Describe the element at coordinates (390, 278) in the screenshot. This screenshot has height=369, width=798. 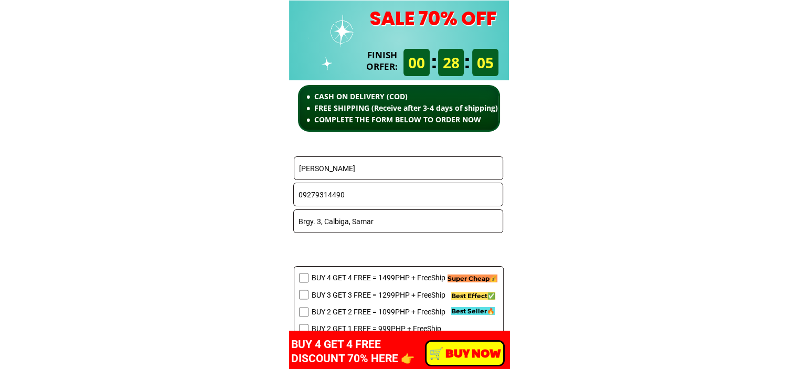
I see `span: BUY 4 GET 4 FREE = 1499PHP + FreeShip` at that location.